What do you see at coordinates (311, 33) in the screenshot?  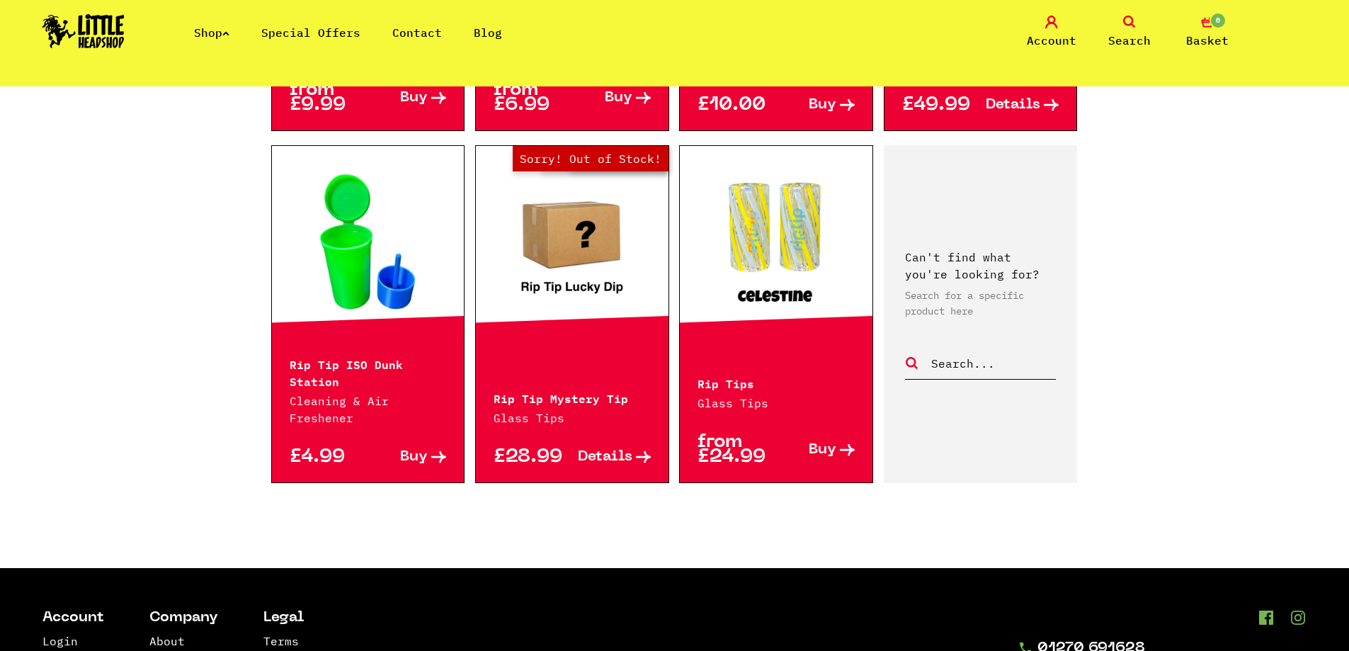 I see `a: Special Offers` at bounding box center [311, 33].